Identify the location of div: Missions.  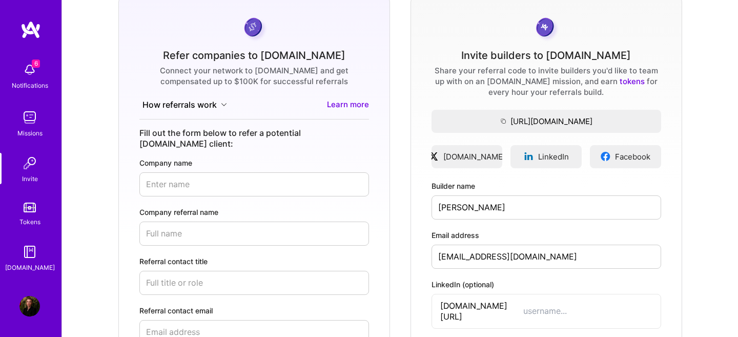
(30, 133).